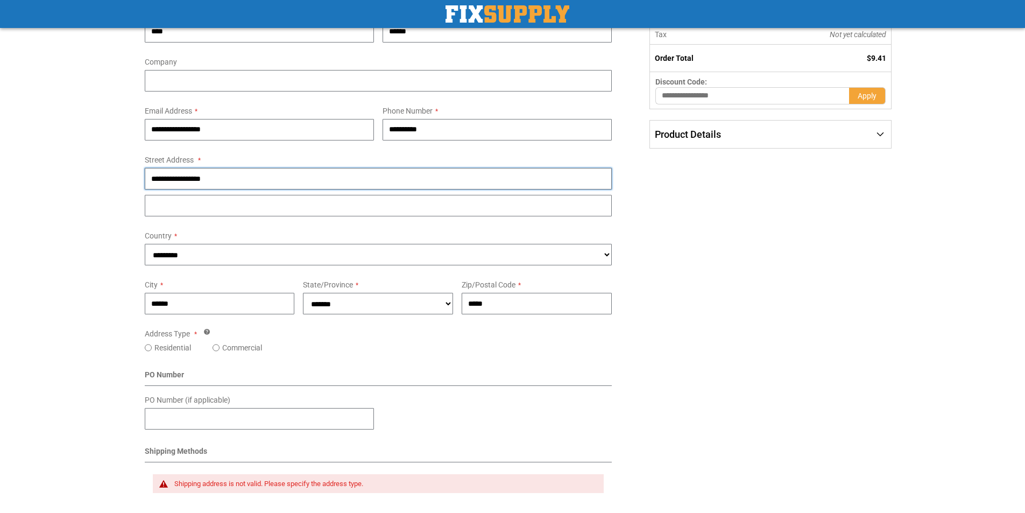  Describe the element at coordinates (489, 285) in the screenshot. I see `span: Zip/Postal Code` at that location.